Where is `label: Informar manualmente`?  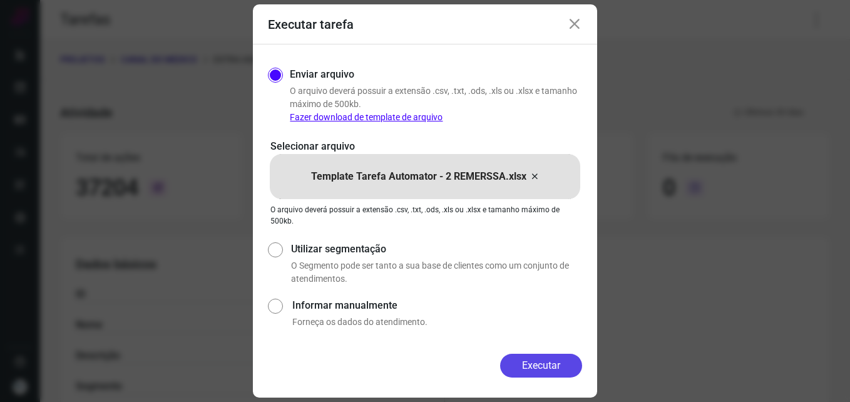 label: Informar manualmente is located at coordinates (437, 305).